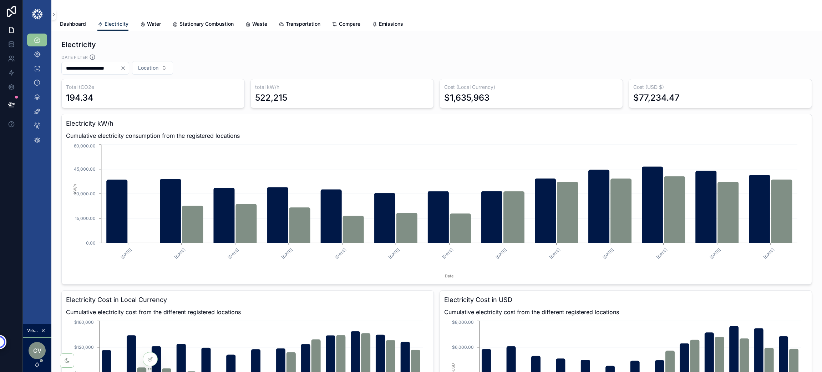 The image size is (822, 372). Describe the element at coordinates (80, 98) in the screenshot. I see `div: 194.34` at that location.